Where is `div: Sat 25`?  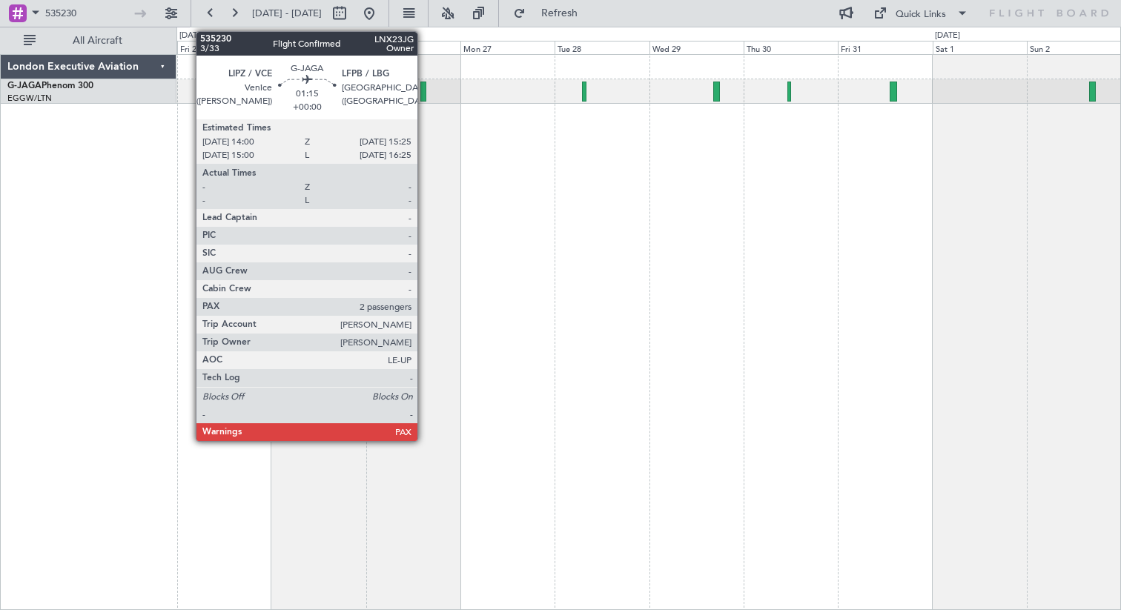 div: Sat 25 is located at coordinates (318, 47).